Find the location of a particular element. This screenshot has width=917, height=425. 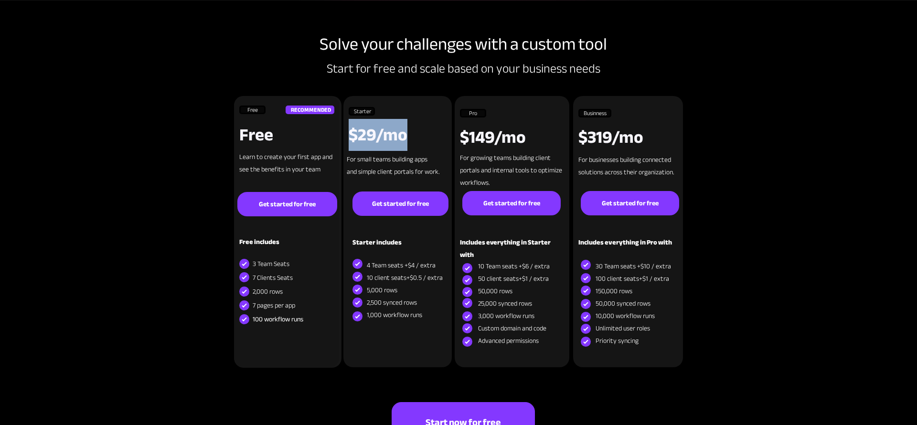

span: Learn to create your first app and see the benefits in your team is located at coordinates (286, 163).